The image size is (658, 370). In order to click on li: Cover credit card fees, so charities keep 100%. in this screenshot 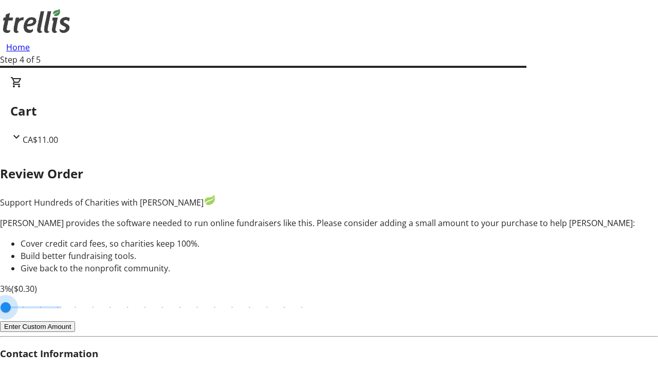, I will do `click(339, 244)`.